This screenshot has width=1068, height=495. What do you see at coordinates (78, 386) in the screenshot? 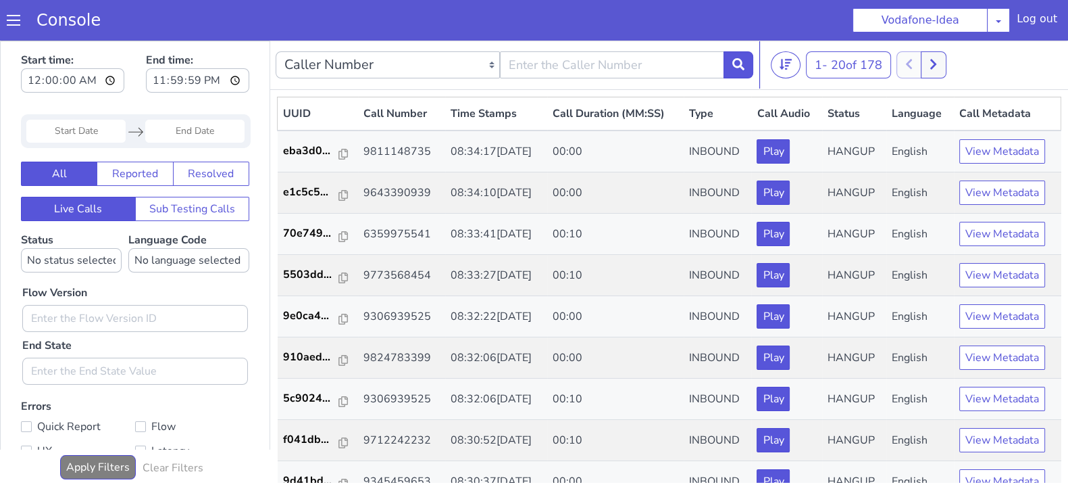
I see `label: Quick Report` at bounding box center [78, 386].